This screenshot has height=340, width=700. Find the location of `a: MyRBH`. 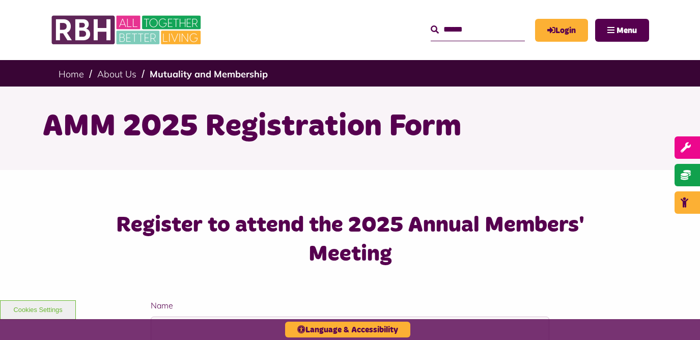

a: MyRBH is located at coordinates (562, 30).